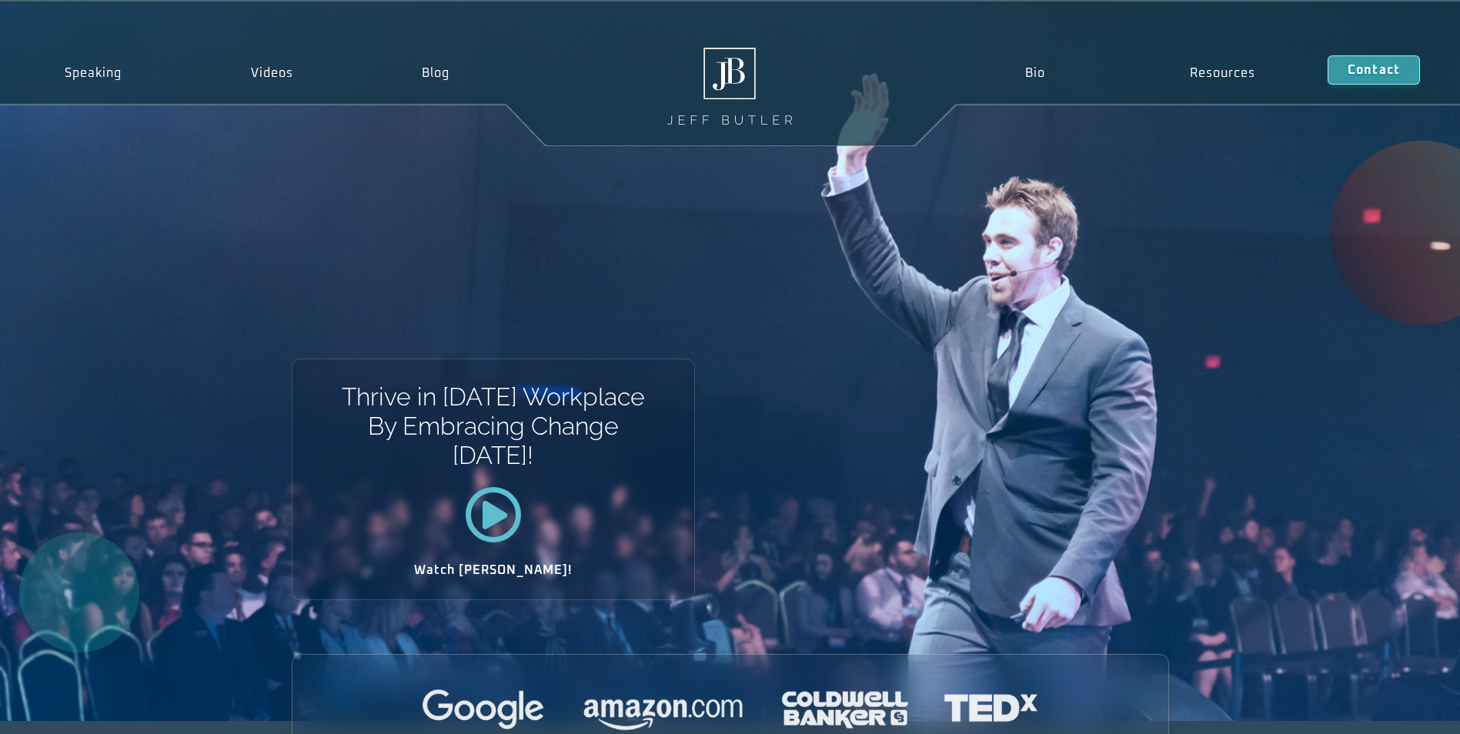 The height and width of the screenshot is (734, 1460). I want to click on a: Contact, so click(1373, 70).